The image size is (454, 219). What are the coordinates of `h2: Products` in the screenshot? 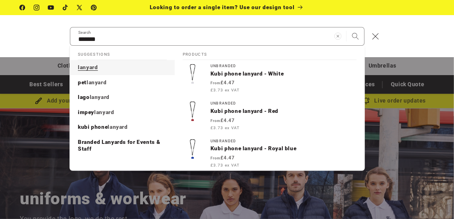 It's located at (270, 53).